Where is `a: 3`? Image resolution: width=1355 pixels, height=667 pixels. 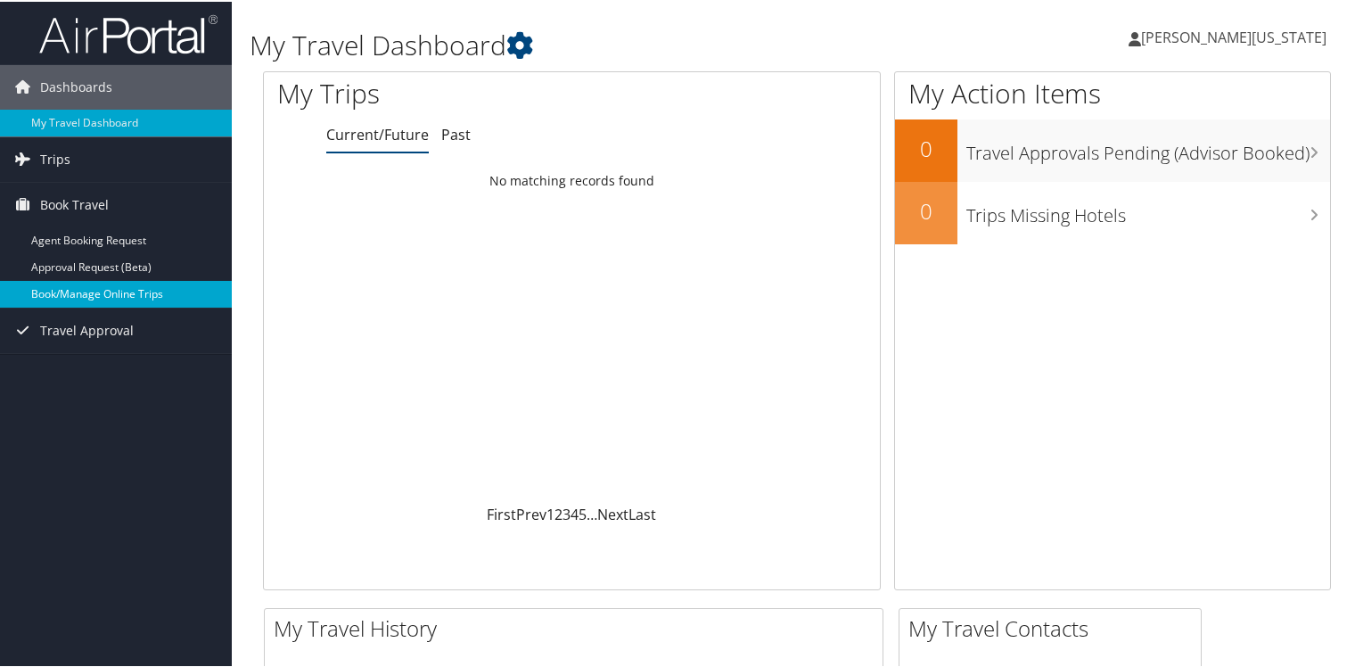
a: 3 is located at coordinates (566, 513).